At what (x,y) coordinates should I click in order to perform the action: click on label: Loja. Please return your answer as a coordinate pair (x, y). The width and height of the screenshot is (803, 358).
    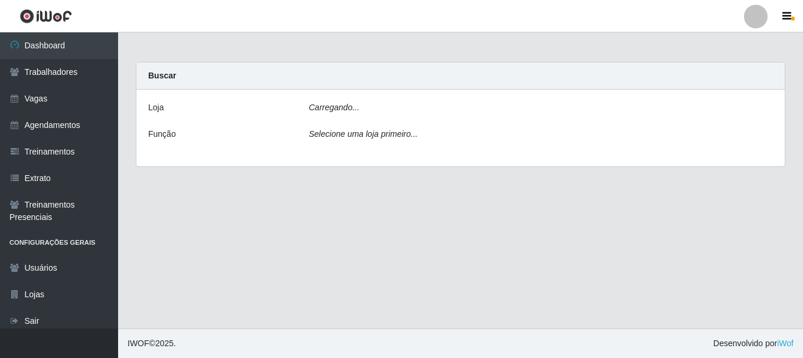
    Looking at the image, I should click on (156, 107).